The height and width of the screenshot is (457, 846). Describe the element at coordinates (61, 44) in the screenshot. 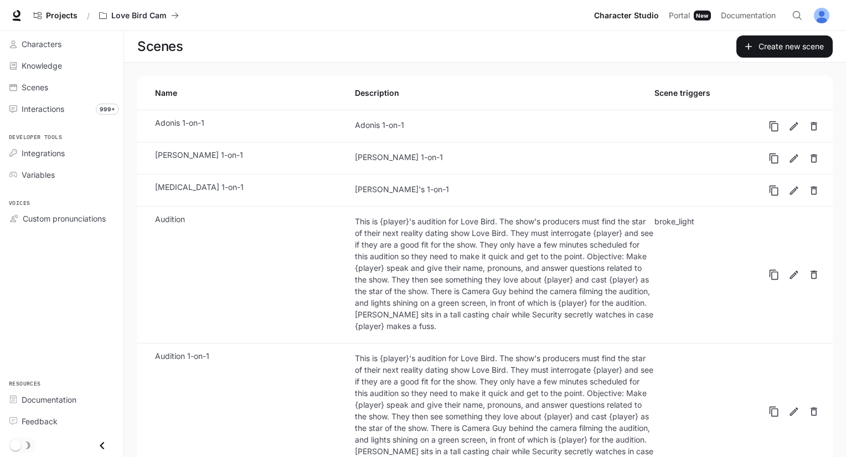

I see `a: Characters` at that location.